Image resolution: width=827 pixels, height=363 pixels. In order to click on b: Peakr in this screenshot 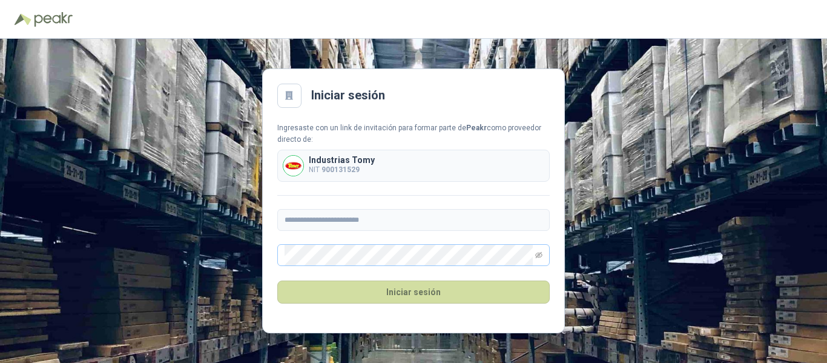, I will do `click(477, 128)`.